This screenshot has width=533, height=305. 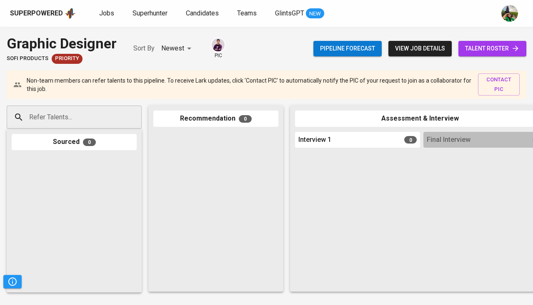 I want to click on p: Non-team members can refer talents to this pipeline. To receive Lark updates, click 'Contact PIC'..., so click(x=249, y=85).